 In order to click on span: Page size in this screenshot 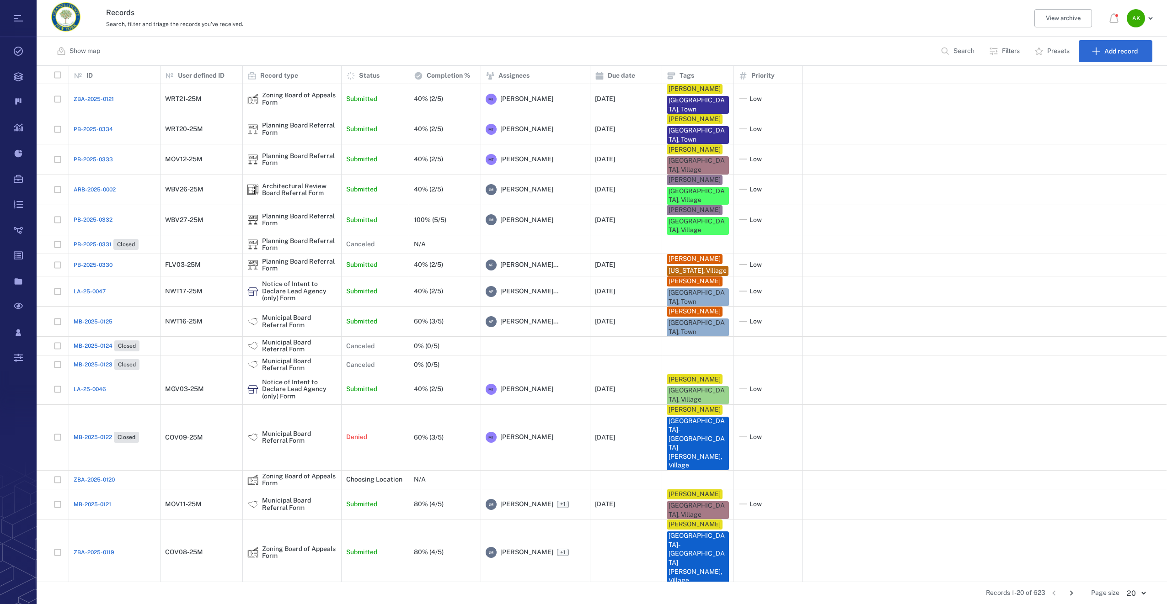, I will do `click(1105, 593)`.